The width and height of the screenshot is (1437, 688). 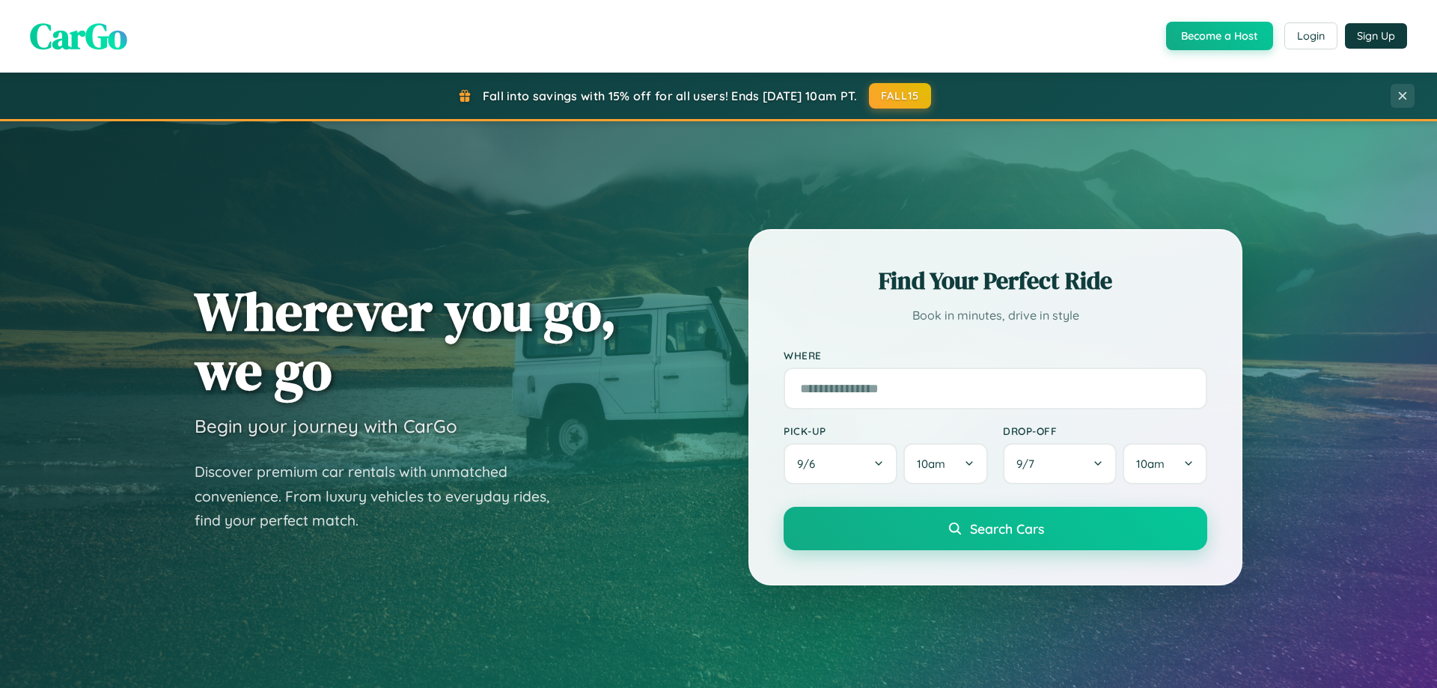 I want to click on p: Book in minutes, drive in style, so click(x=995, y=315).